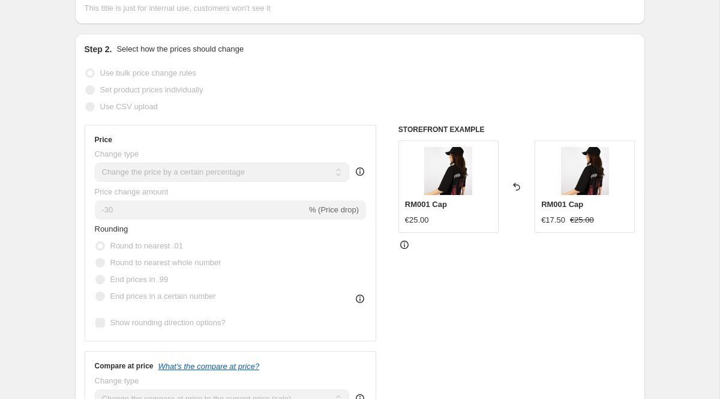  Describe the element at coordinates (334, 210) in the screenshot. I see `span: % (Price drop)` at that location.